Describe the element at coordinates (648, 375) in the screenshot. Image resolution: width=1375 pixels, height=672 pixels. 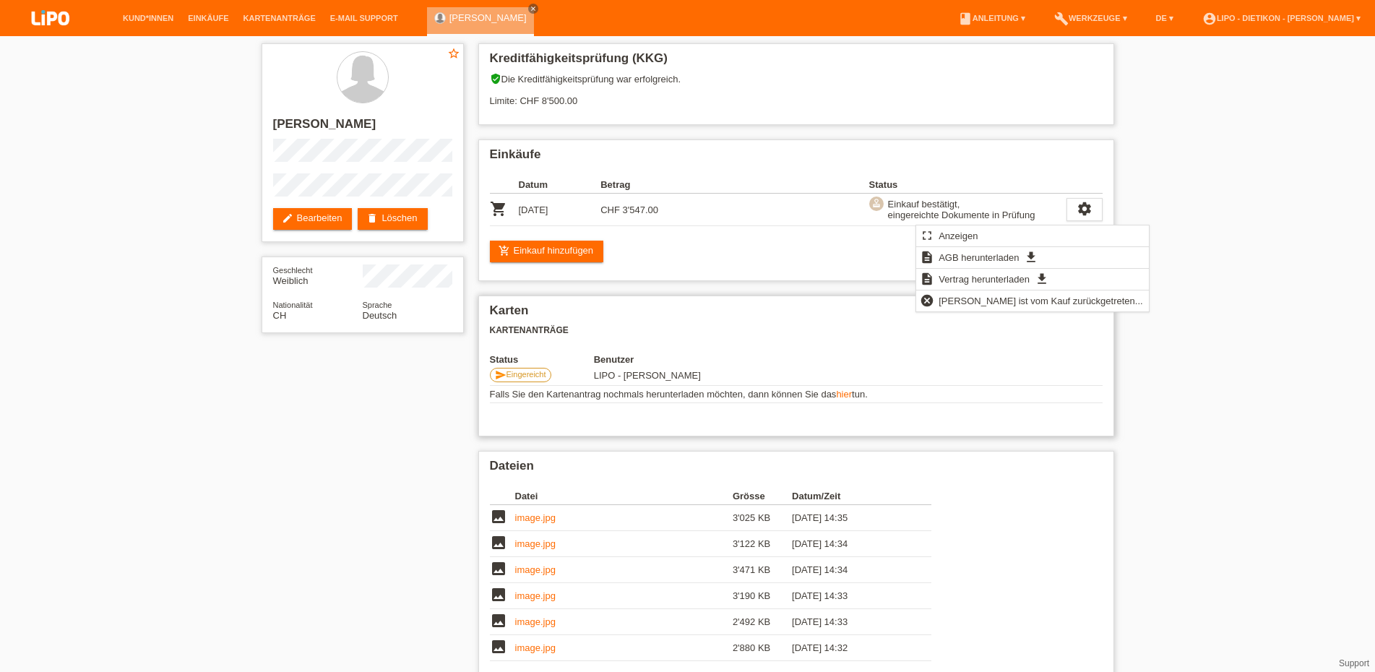
I see `span: 23.08.2025` at that location.